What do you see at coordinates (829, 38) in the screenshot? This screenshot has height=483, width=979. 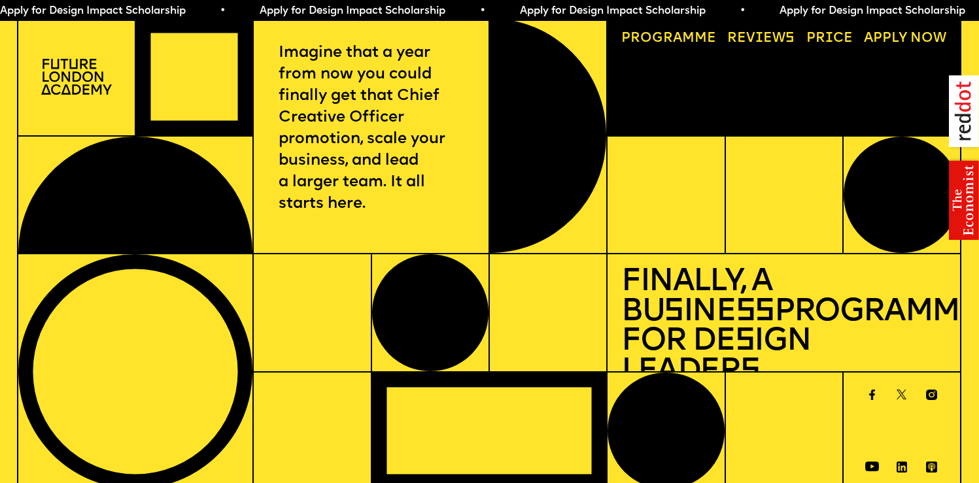 I see `a: Price` at bounding box center [829, 38].